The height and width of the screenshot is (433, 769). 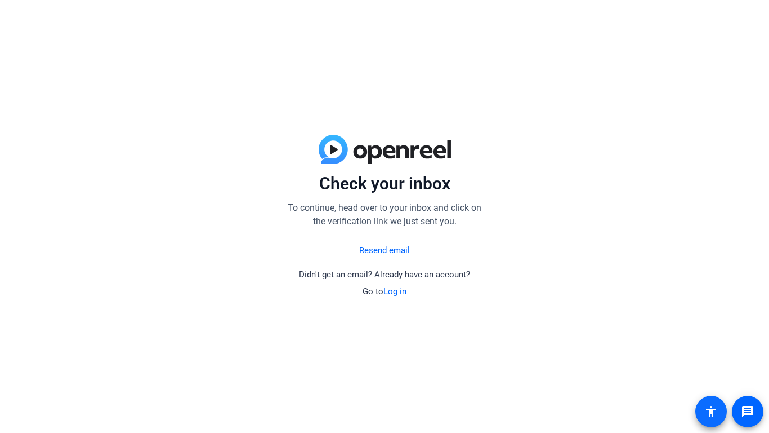 What do you see at coordinates (385, 149) in the screenshot?
I see `img: blue-gradient.svg` at bounding box center [385, 149].